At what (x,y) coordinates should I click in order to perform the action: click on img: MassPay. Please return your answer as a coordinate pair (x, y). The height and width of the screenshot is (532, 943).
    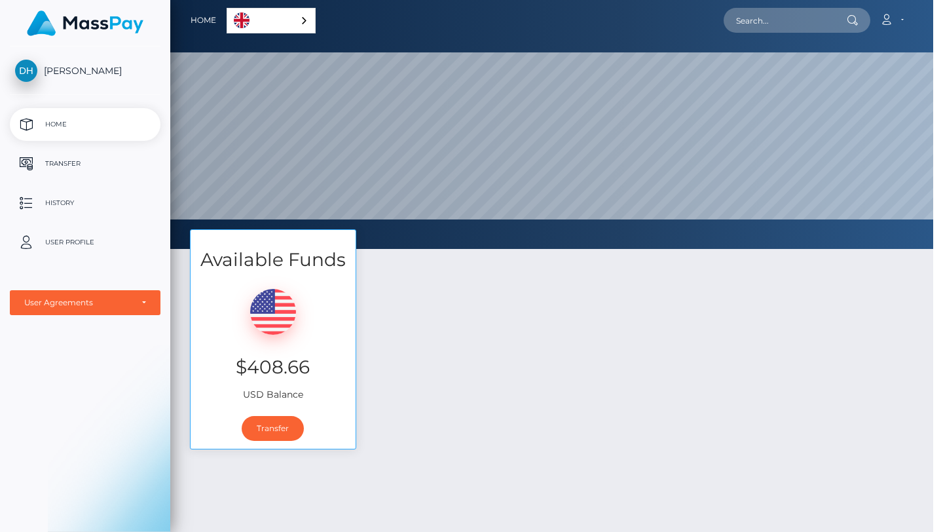
    Looking at the image, I should click on (85, 23).